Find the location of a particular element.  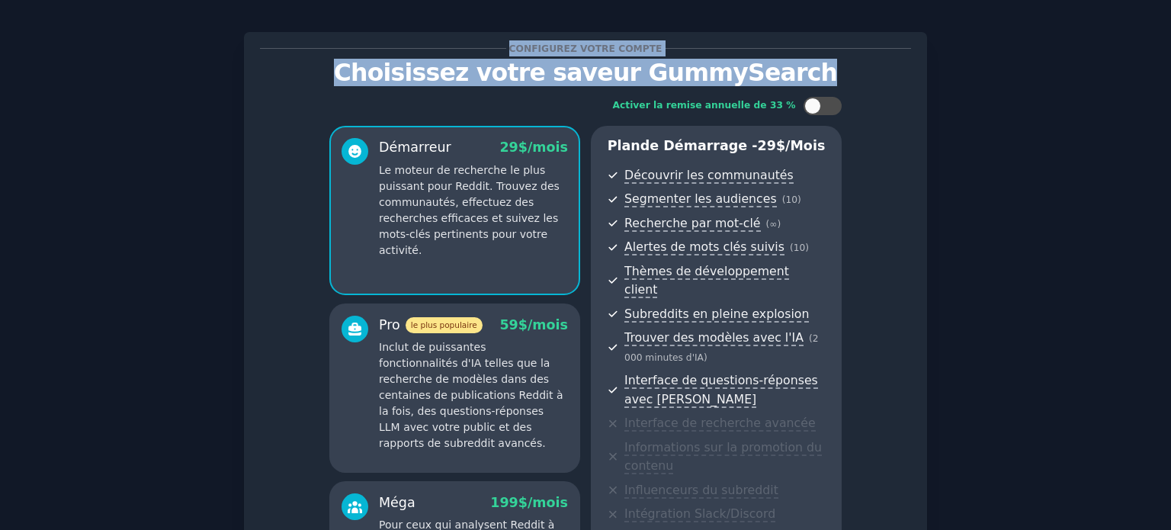

font: Informations sur la promotion du contenu is located at coordinates (723, 457).